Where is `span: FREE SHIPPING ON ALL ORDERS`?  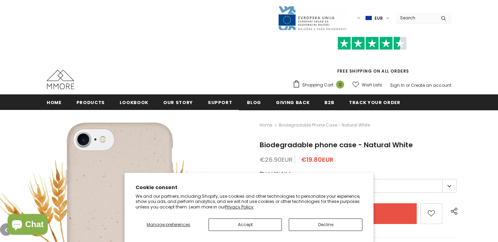 span: FREE SHIPPING ON ALL ORDERS is located at coordinates (372, 57).